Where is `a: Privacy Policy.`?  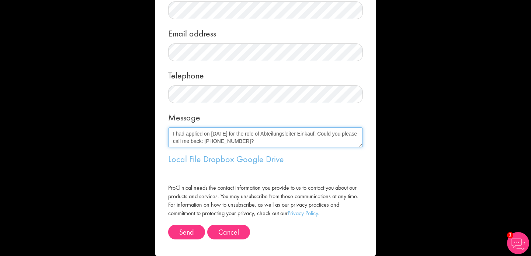 a: Privacy Policy. is located at coordinates (303, 213).